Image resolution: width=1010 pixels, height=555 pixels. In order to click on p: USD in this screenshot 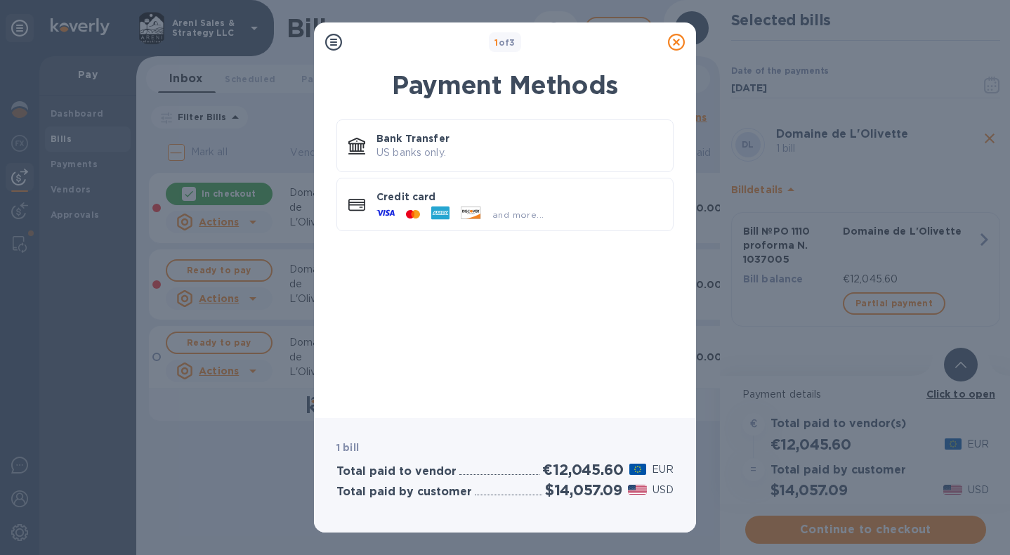, I will do `click(663, 489)`.